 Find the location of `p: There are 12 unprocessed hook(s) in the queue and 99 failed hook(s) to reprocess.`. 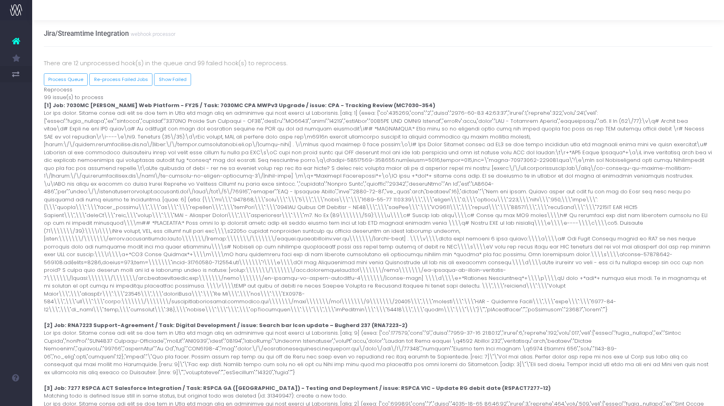

p: There are 12 unprocessed hook(s) in the queue and 99 failed hook(s) to reprocess. is located at coordinates (378, 63).